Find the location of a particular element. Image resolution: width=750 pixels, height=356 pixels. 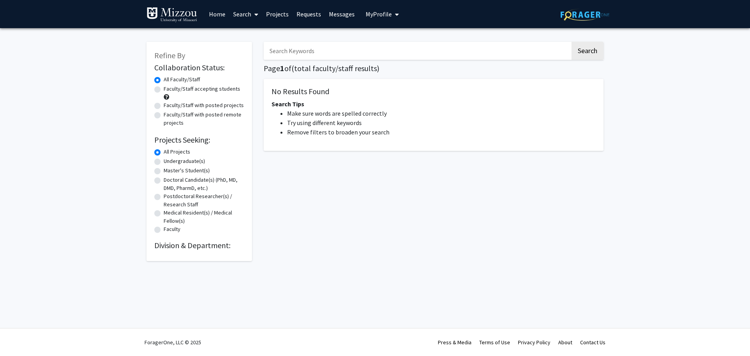

span: Refine By is located at coordinates (170, 55).